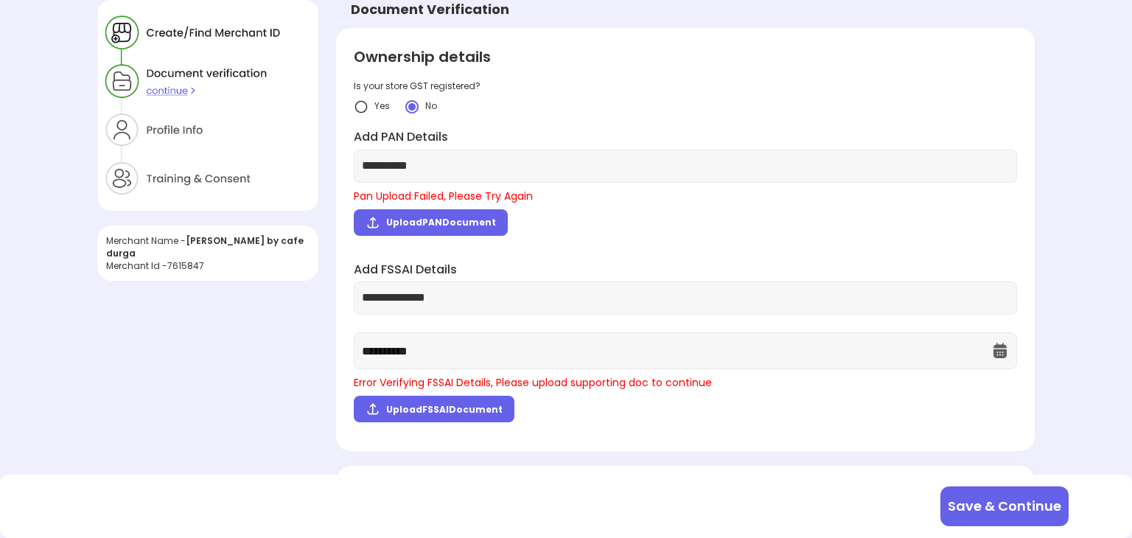 The height and width of the screenshot is (538, 1132). Describe the element at coordinates (361, 107) in the screenshot. I see `img: yidvdI1b1At5fYgYeHdauqyvT_pgttO64BpF2mcDGQwz_NKURL8lp7m2JUJk3Onwh4FIn8UgzATYbhG5vtZZpSXeknhWnnZDd...` at that location.